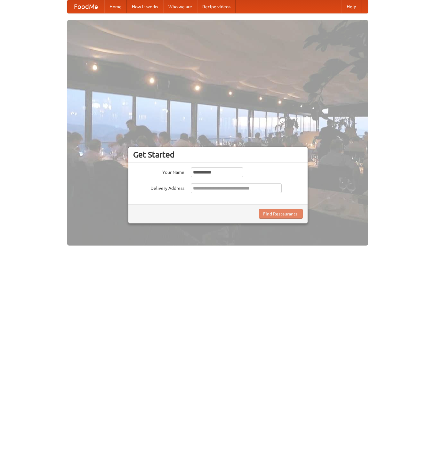  I want to click on a: FoodMe, so click(86, 7).